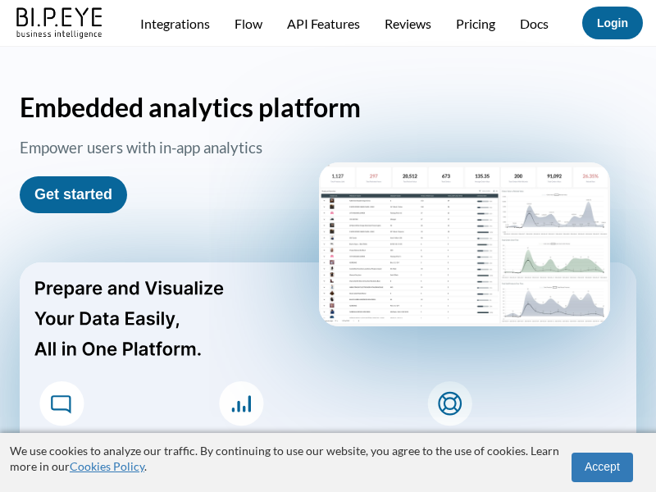  I want to click on a: Get started, so click(73, 194).